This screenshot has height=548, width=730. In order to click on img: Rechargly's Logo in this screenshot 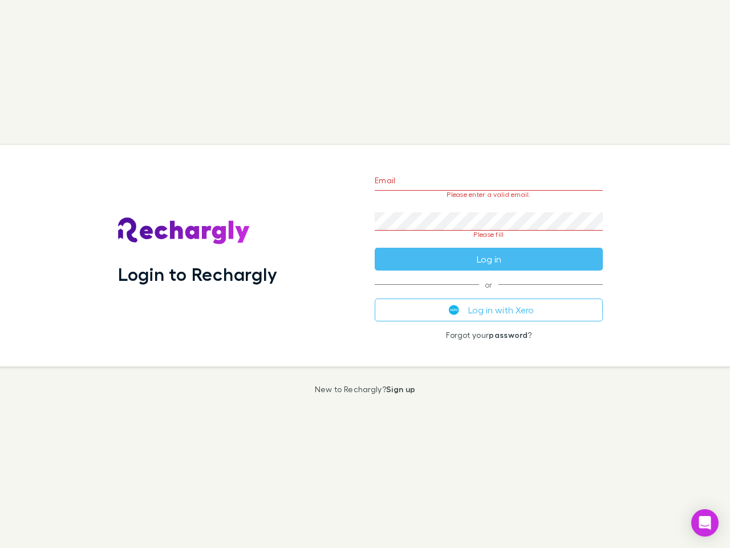, I will do `click(184, 231)`.